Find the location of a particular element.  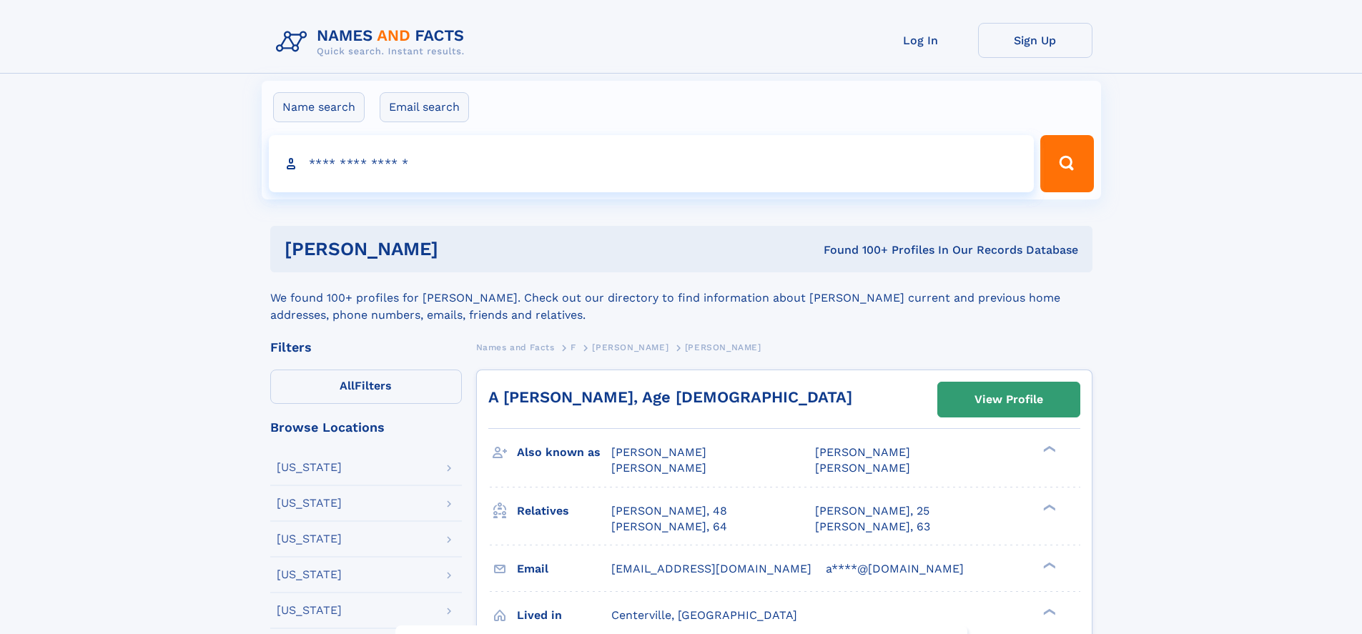

a: Sign Up is located at coordinates (1035, 40).